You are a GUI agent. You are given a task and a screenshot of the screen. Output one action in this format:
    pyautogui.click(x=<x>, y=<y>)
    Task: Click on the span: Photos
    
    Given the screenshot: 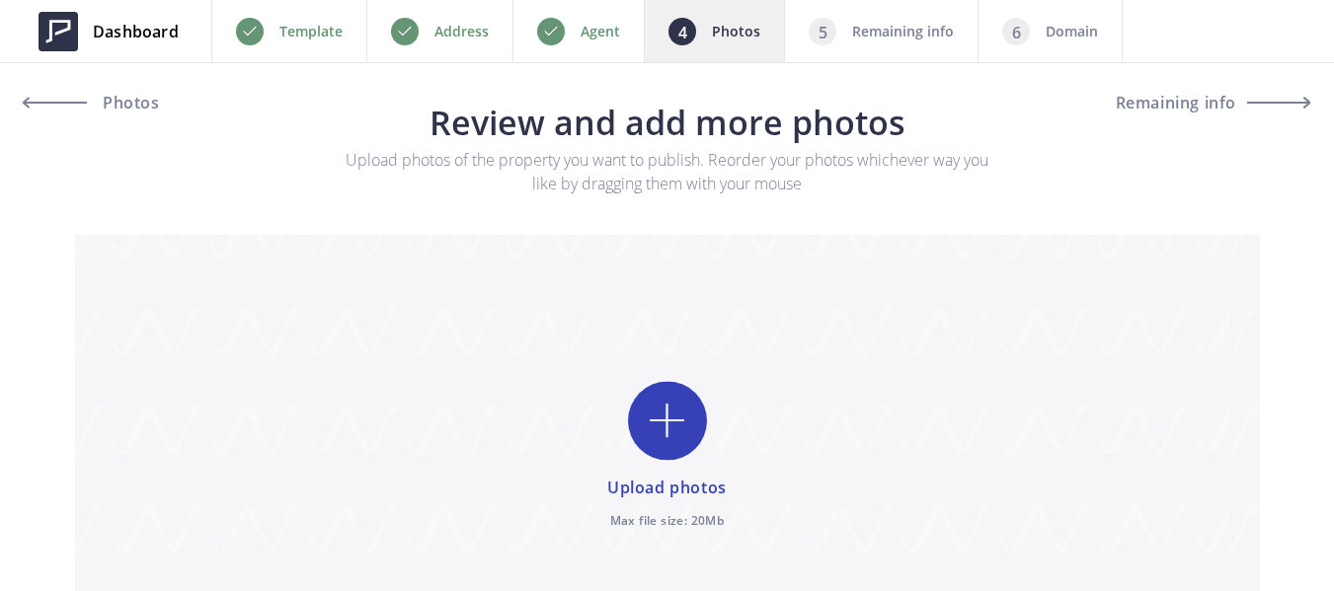 What is the action you would take?
    pyautogui.click(x=128, y=103)
    